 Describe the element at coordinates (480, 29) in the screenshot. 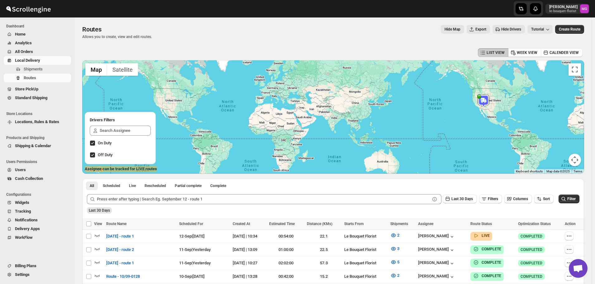

I see `span: Export` at that location.